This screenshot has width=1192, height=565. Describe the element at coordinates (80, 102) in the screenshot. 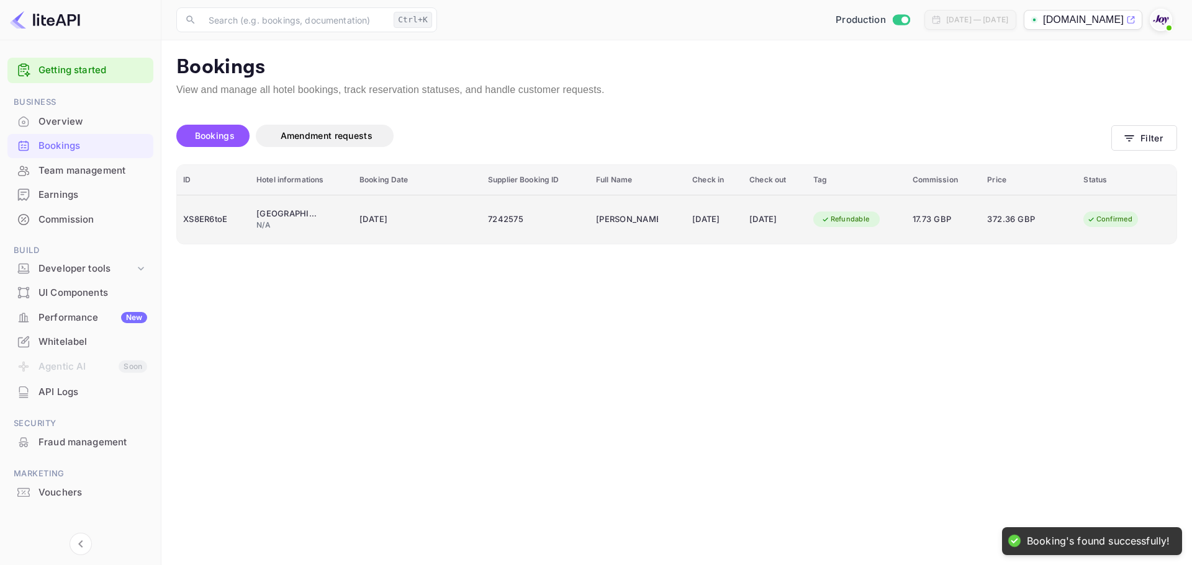

I see `span: Business` at that location.